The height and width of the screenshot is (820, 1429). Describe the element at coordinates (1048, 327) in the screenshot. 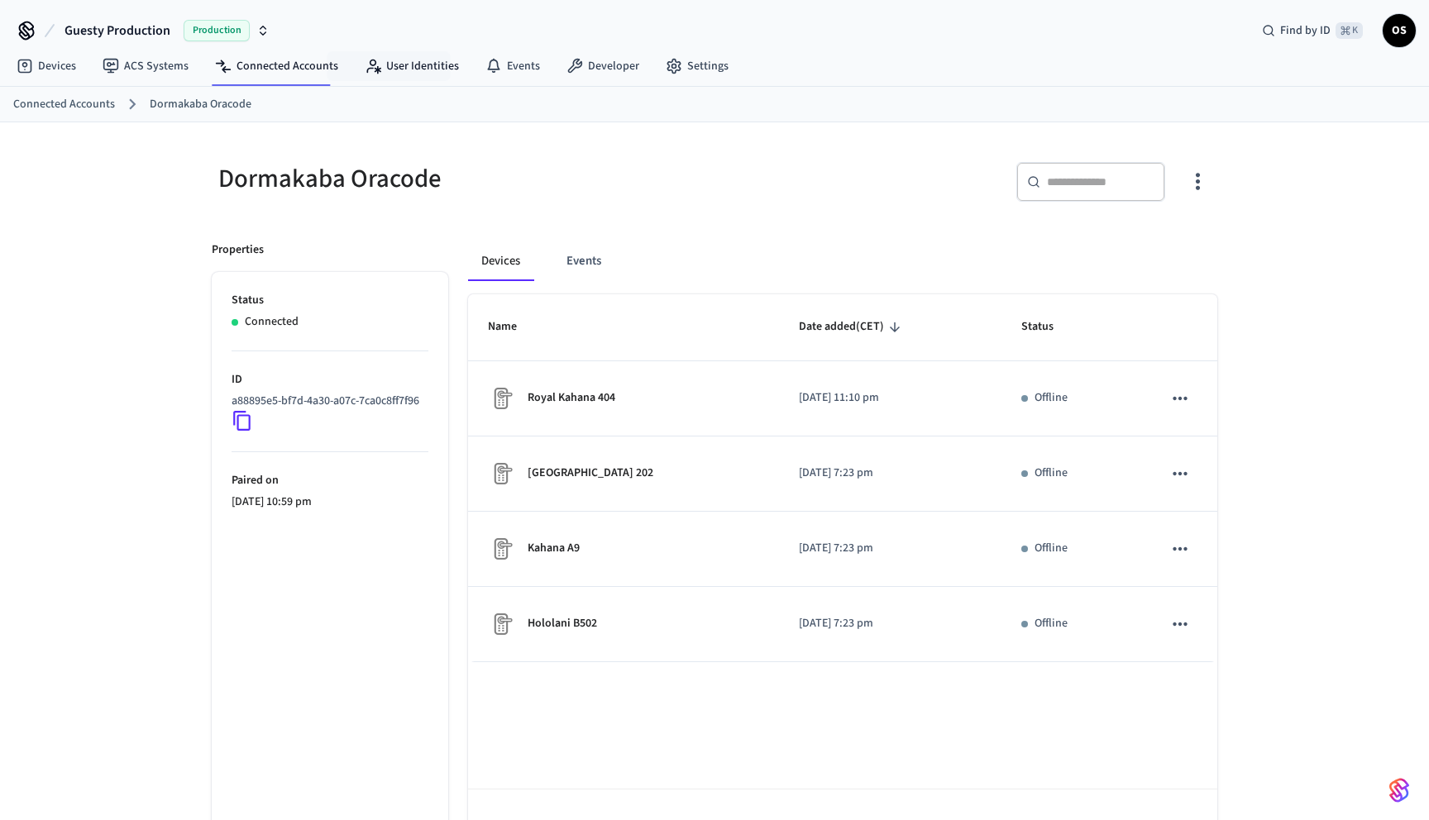

I see `span: Status` at that location.